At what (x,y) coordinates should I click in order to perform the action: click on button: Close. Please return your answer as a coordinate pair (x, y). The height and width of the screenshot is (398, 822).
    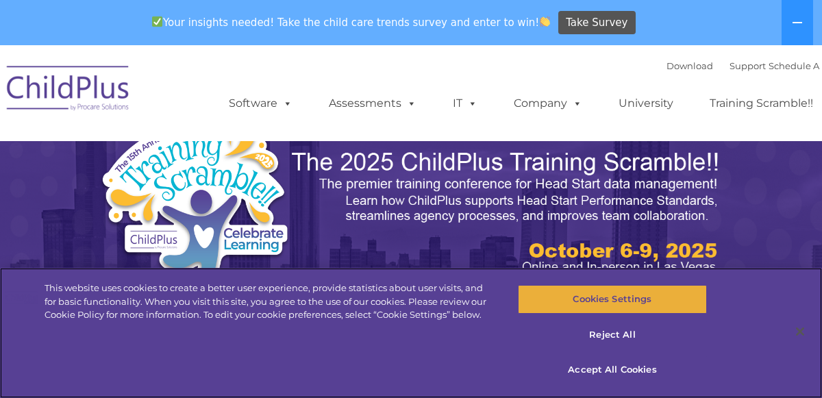
    Looking at the image, I should click on (800, 332).